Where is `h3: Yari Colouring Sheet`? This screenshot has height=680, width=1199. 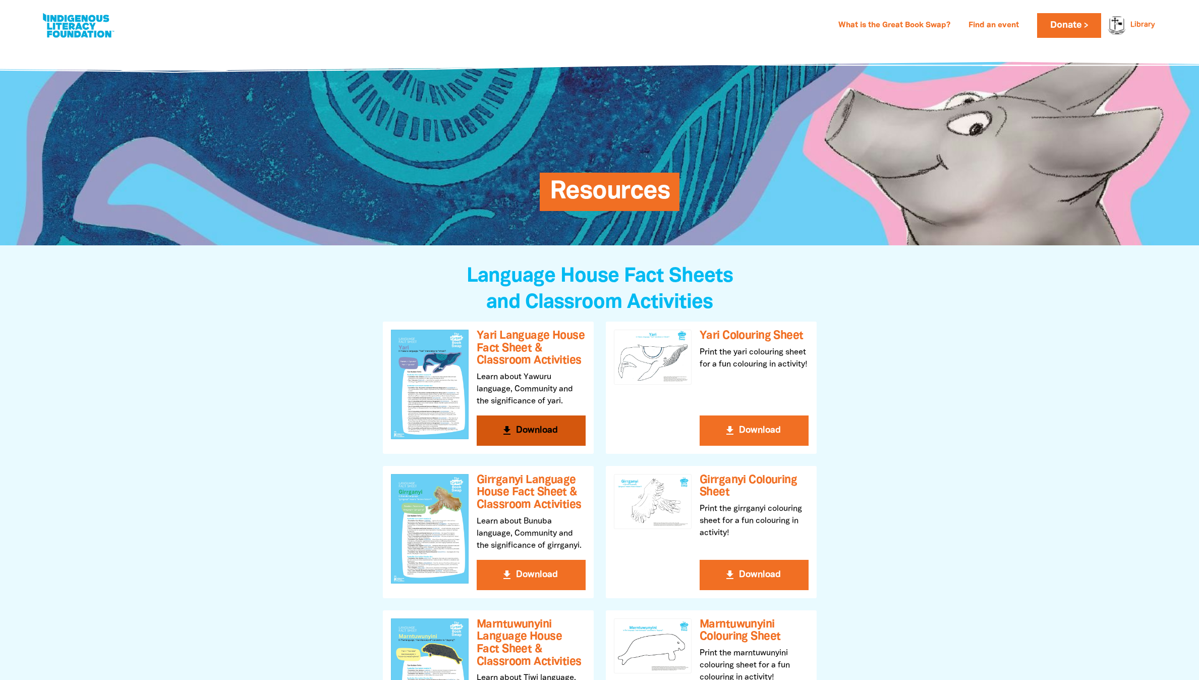 h3: Yari Colouring Sheet is located at coordinates (754, 335).